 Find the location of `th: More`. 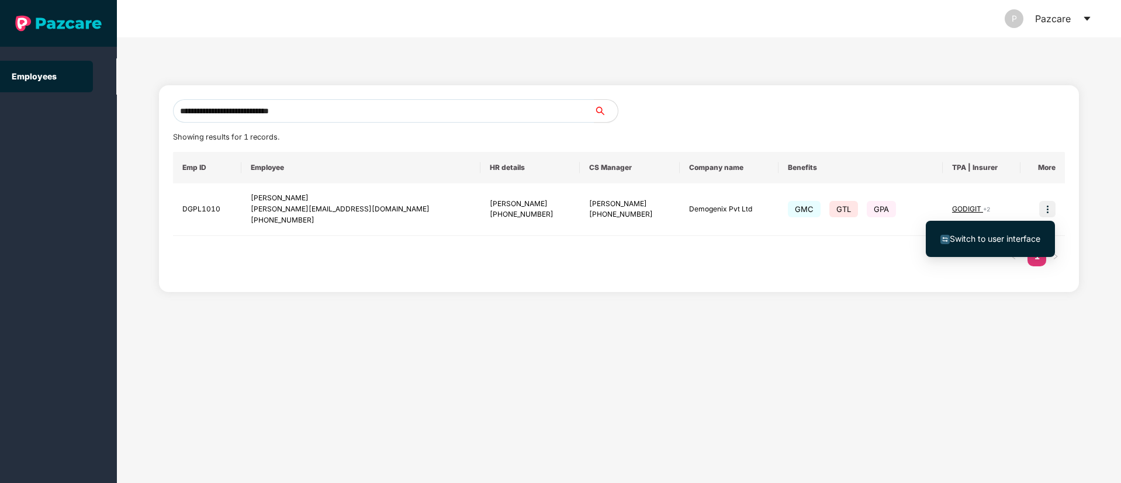

th: More is located at coordinates (1043, 168).